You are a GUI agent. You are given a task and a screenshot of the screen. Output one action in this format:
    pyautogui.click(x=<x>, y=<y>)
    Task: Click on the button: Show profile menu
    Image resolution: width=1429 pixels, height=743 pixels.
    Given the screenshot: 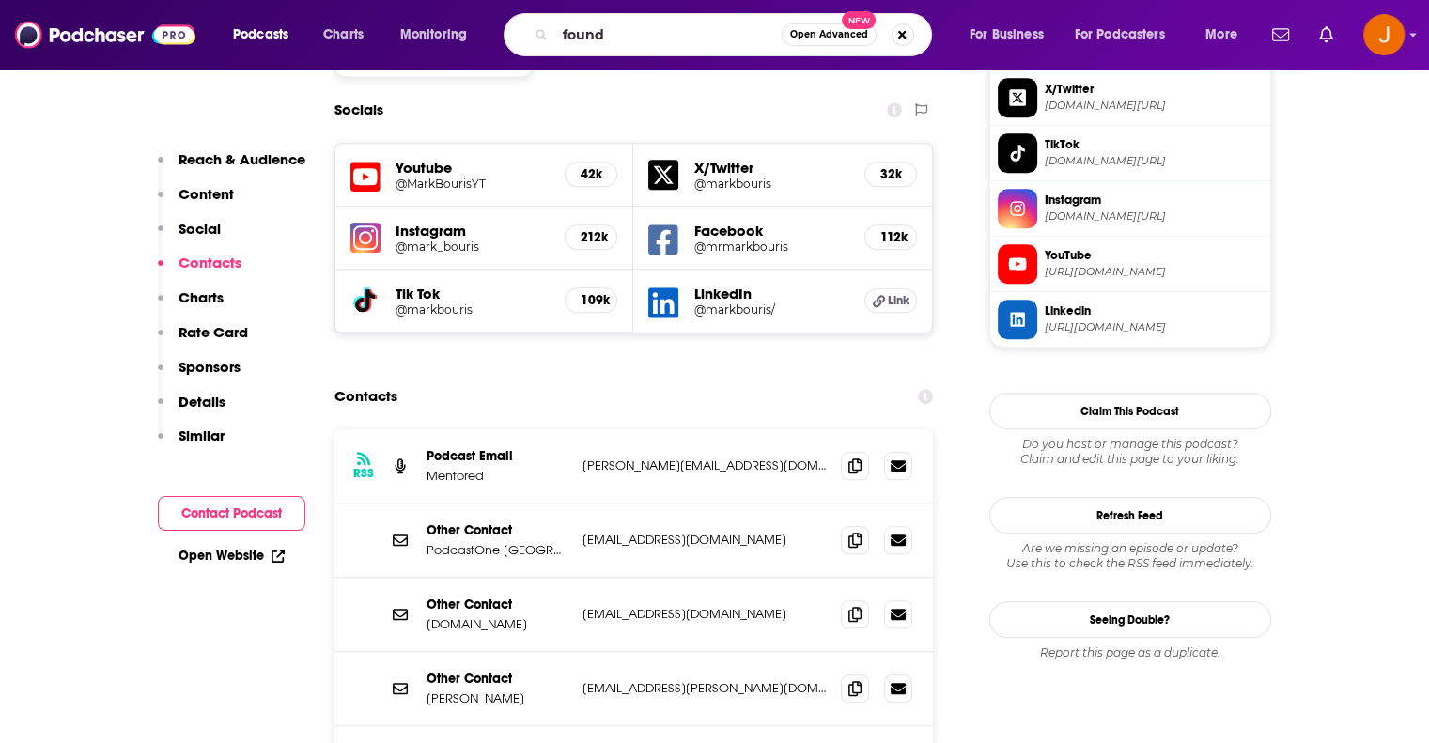 What is the action you would take?
    pyautogui.click(x=1383, y=35)
    